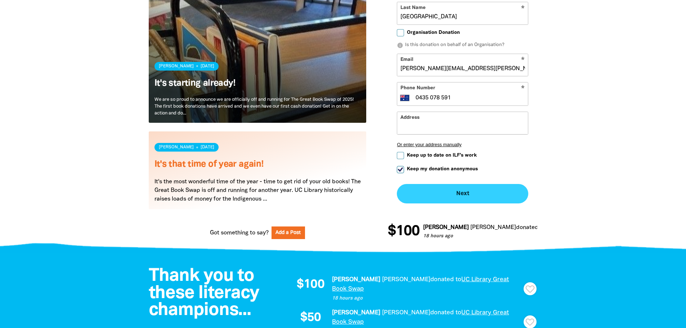 Image resolution: width=686 pixels, height=328 pixels. What do you see at coordinates (204, 293) in the screenshot?
I see `span: Thank you to these literacy champions...` at bounding box center [204, 293].